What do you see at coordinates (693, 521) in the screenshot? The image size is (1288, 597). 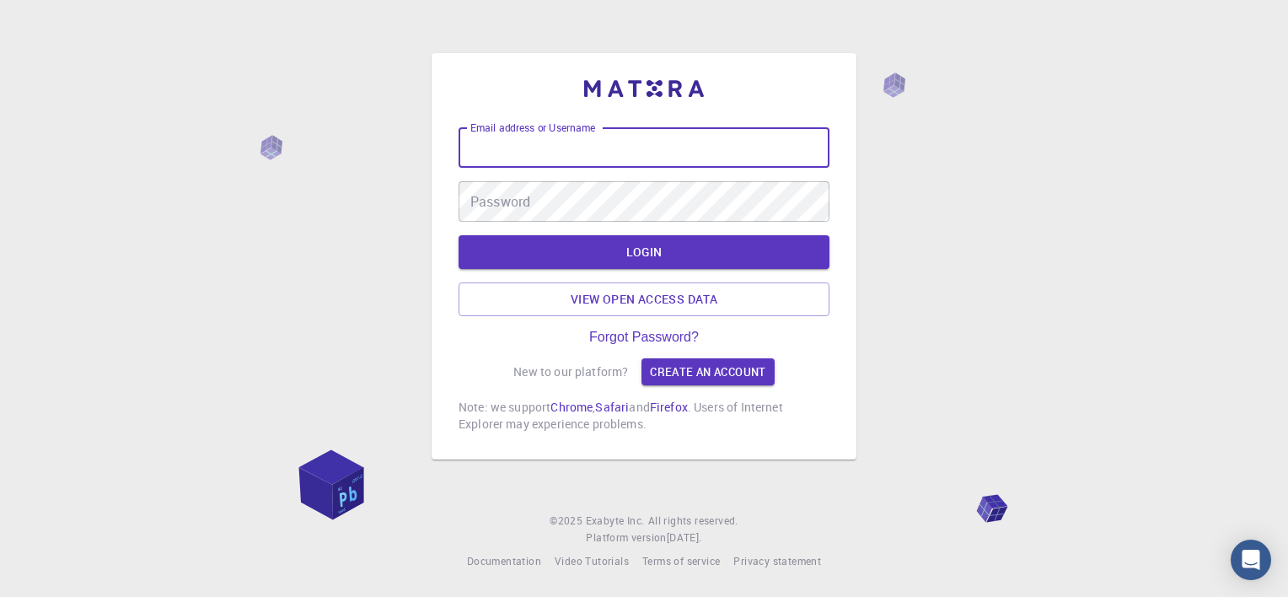 I see `span: All rights reserved.` at bounding box center [693, 521].